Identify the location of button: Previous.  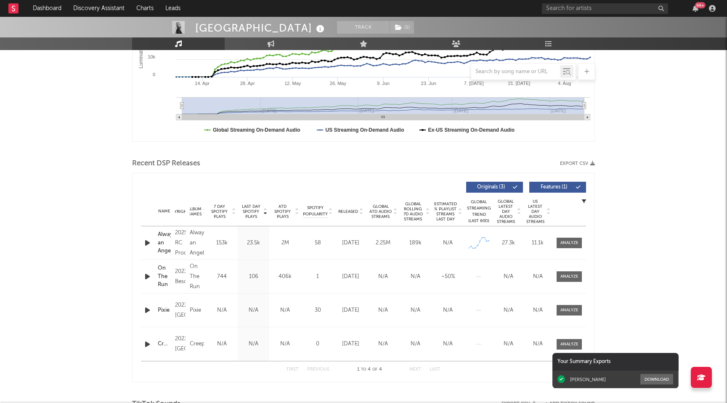
(318, 369).